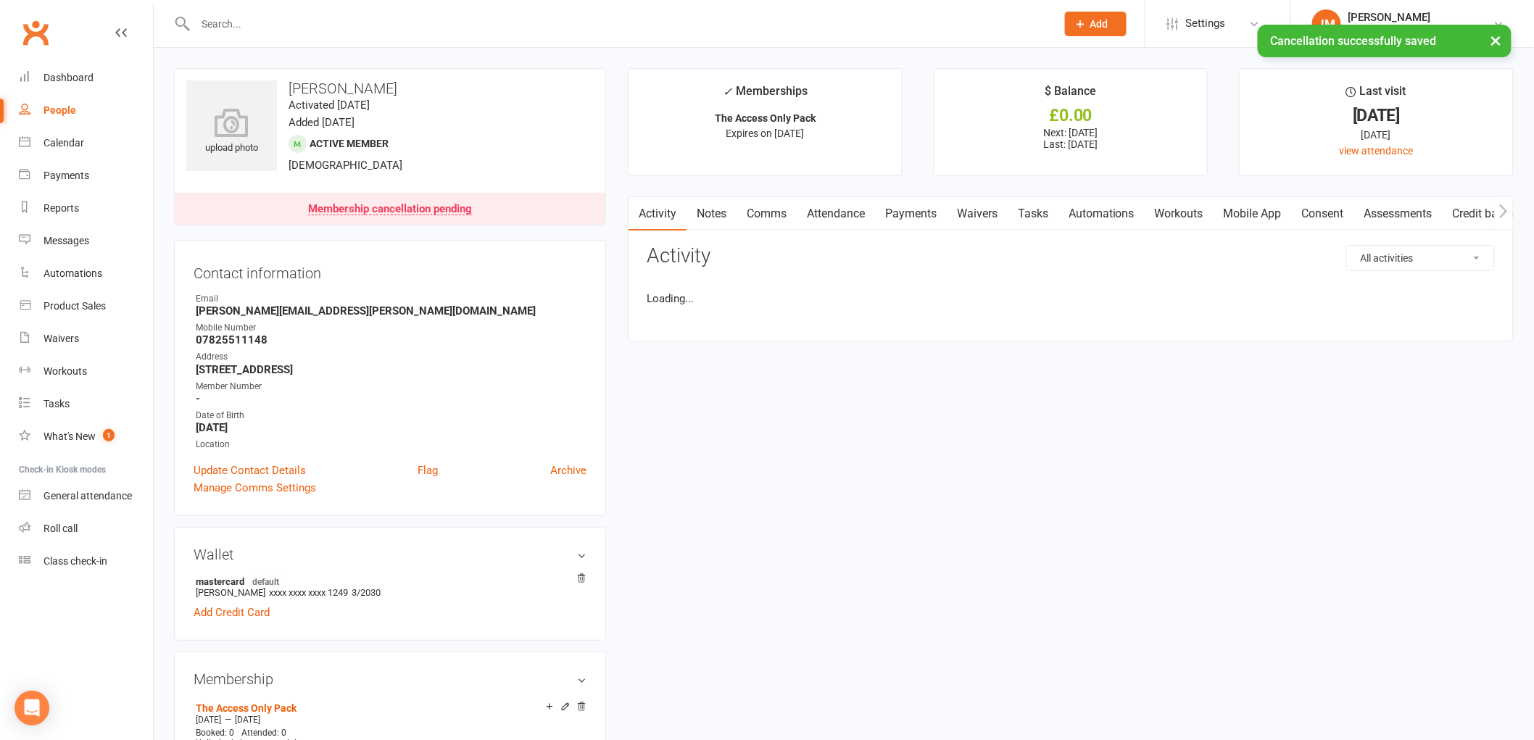 The width and height of the screenshot is (1534, 740). Describe the element at coordinates (86, 208) in the screenshot. I see `a: Reports` at that location.